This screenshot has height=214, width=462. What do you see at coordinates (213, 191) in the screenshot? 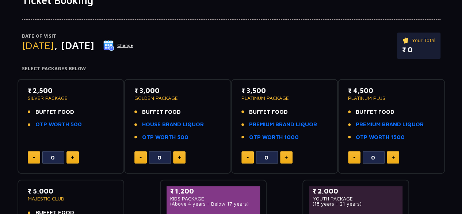
I see `p: ₹ 1,200` at bounding box center [213, 191].